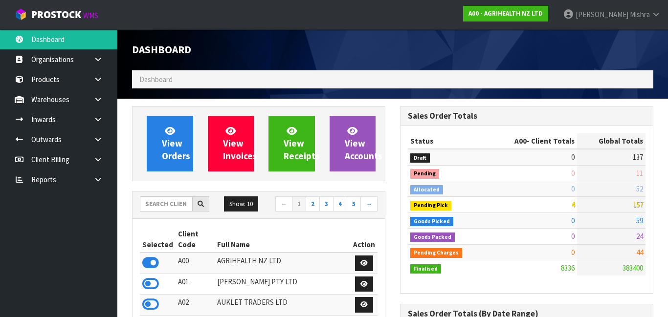  What do you see at coordinates (241, 204) in the screenshot?
I see `button: Show: 10` at bounding box center [241, 204].